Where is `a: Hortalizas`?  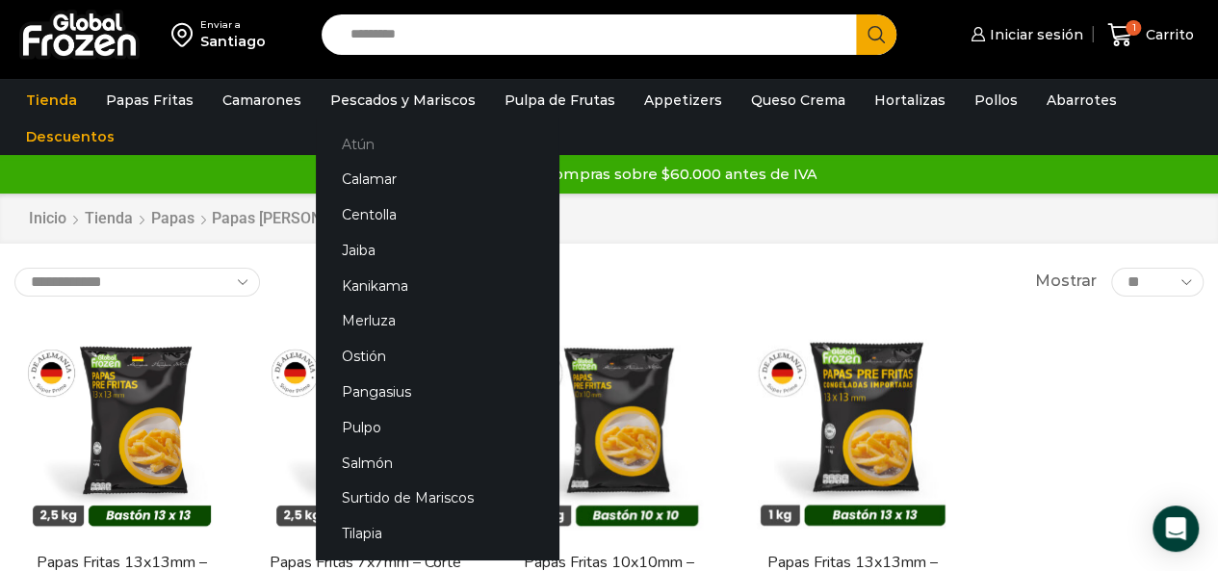 a: Hortalizas is located at coordinates (910, 100).